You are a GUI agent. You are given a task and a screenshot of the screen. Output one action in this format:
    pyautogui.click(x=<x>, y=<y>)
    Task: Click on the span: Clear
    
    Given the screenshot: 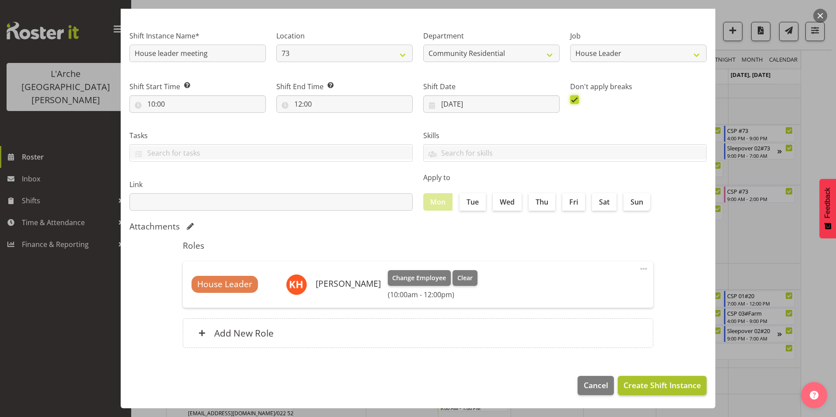 What is the action you would take?
    pyautogui.click(x=465, y=278)
    